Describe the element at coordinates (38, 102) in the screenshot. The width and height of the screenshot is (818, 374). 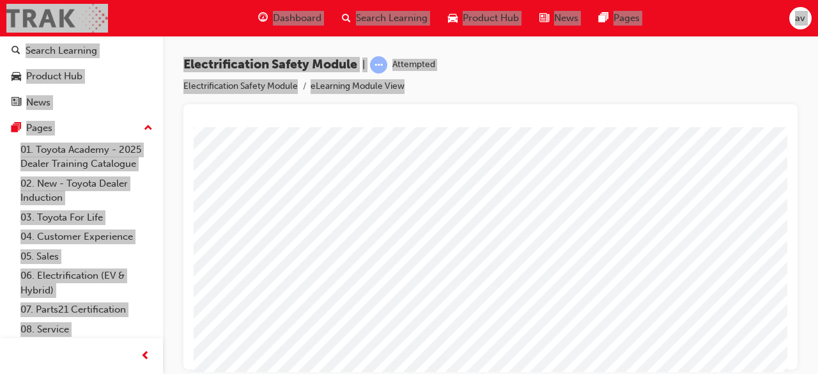
I see `div: News` at that location.